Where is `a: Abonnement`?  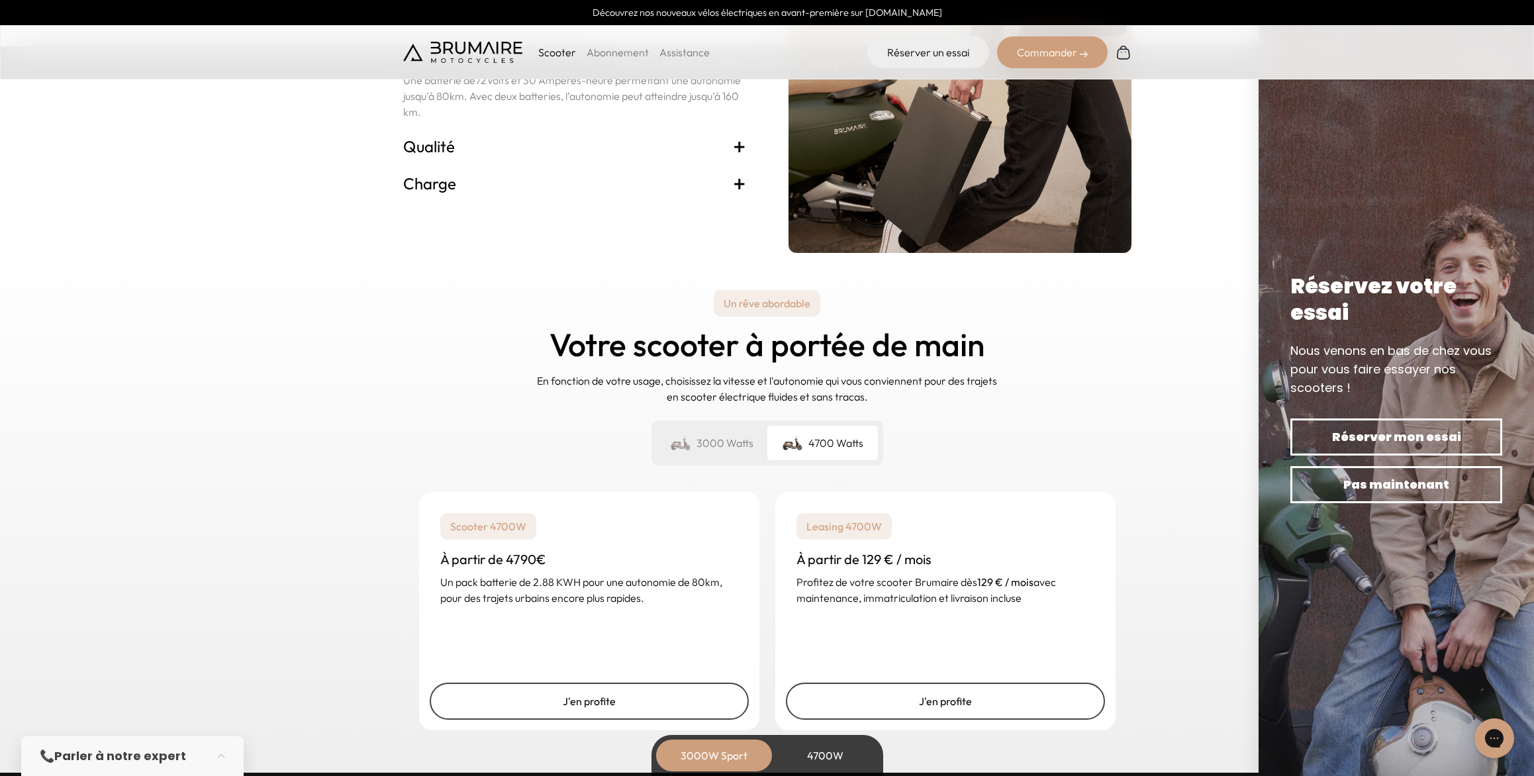
a: Abonnement is located at coordinates (618, 52).